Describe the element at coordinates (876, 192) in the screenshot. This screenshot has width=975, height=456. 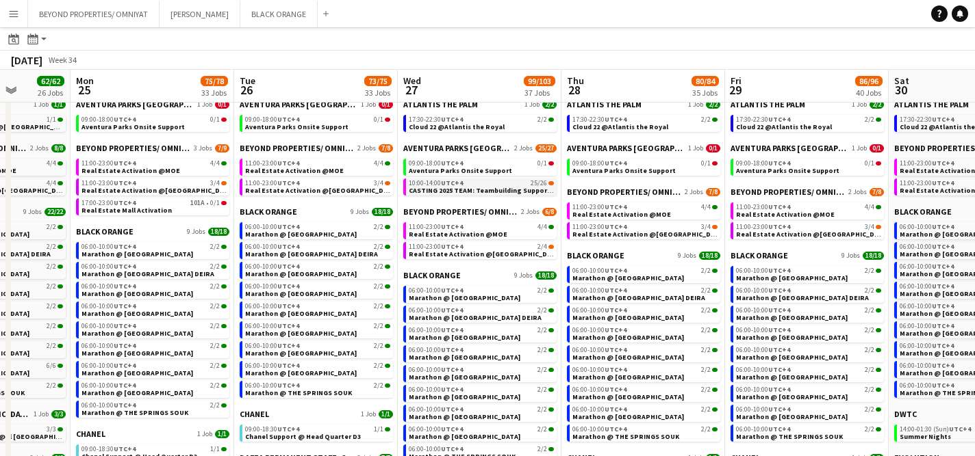
I see `span: 7/8` at that location.